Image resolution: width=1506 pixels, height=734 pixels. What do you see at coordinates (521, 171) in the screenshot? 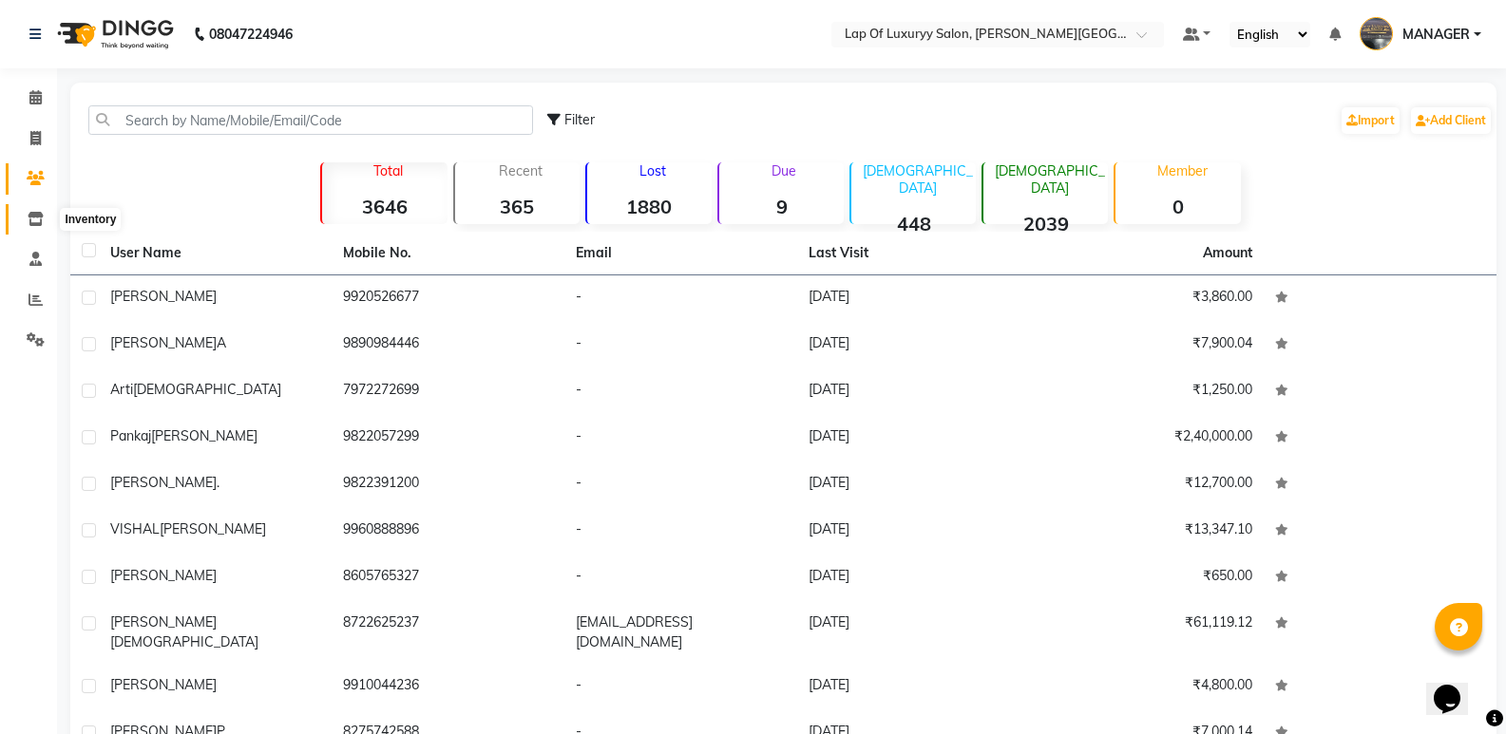
I see `p: Recent` at bounding box center [521, 171].